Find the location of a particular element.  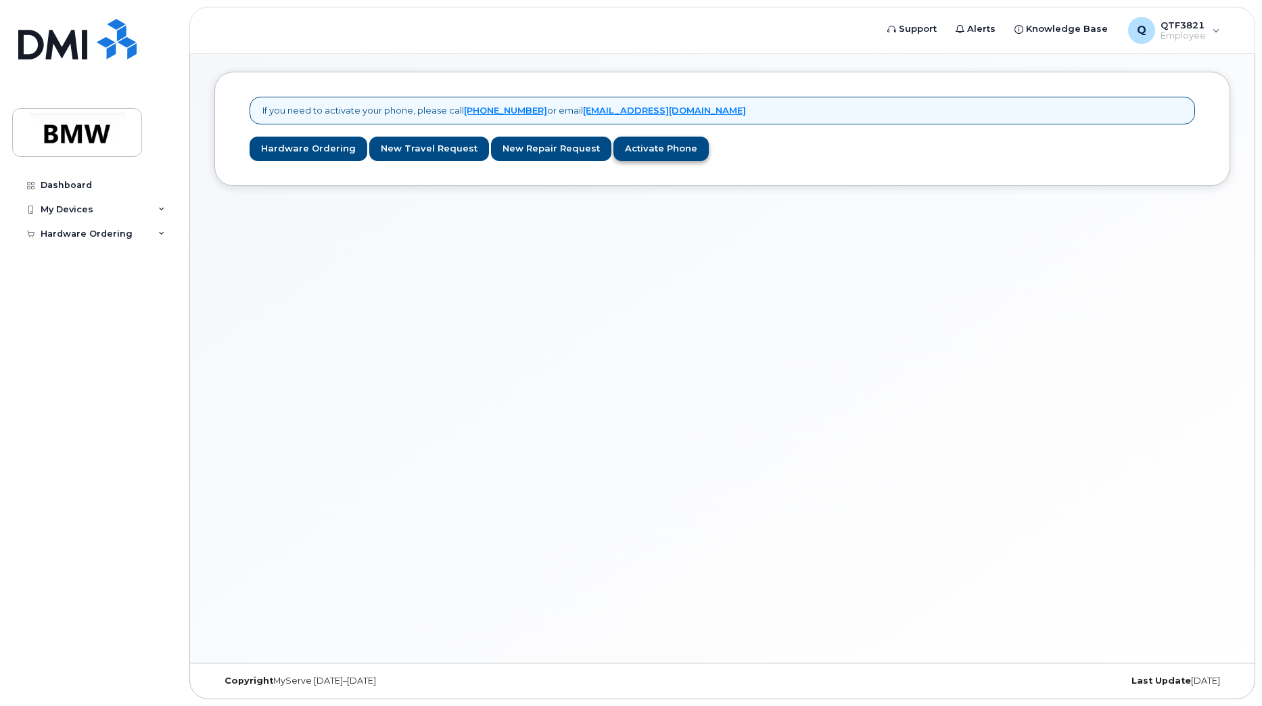

a: New Repair Request is located at coordinates (551, 149).